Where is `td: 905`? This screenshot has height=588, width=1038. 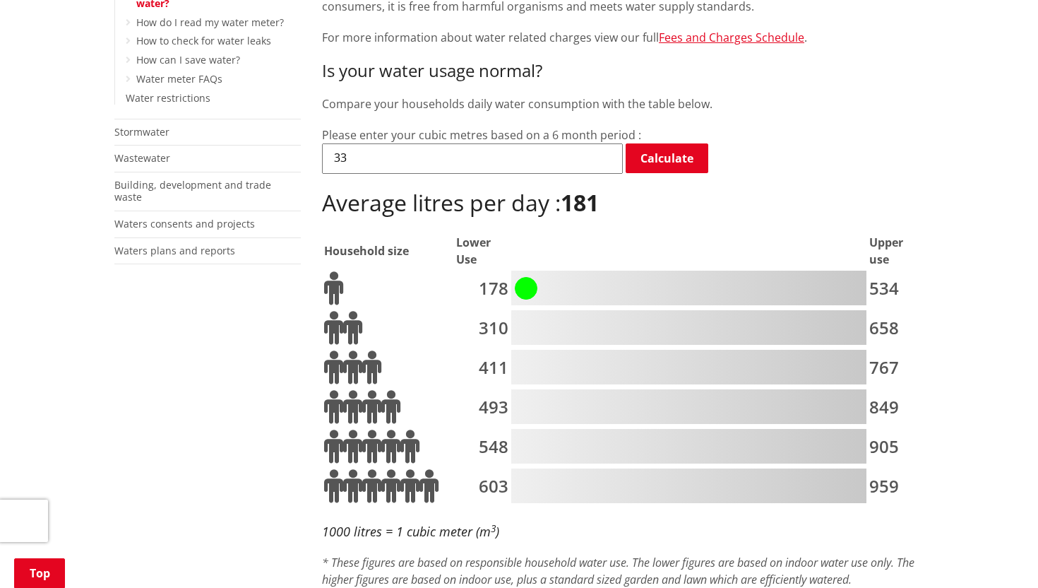 td: 905 is located at coordinates (896, 447).